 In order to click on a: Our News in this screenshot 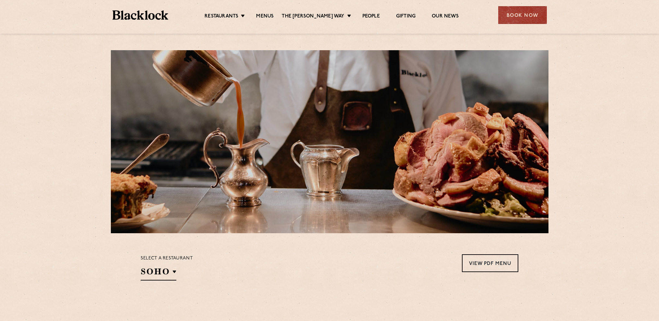, I will do `click(445, 17)`.